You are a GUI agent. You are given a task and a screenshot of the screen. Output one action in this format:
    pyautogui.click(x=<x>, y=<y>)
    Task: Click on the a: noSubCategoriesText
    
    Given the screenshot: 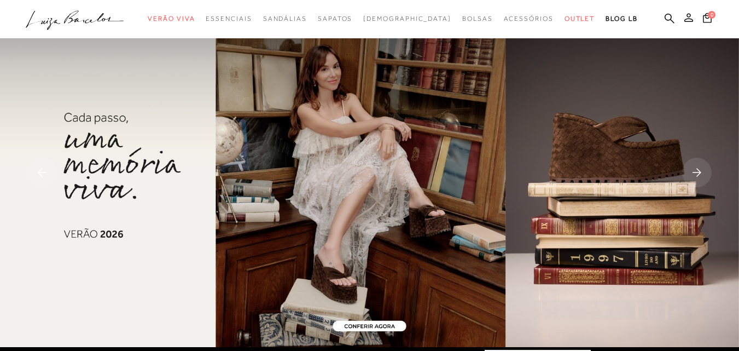 What is the action you would take?
    pyautogui.click(x=407, y=19)
    